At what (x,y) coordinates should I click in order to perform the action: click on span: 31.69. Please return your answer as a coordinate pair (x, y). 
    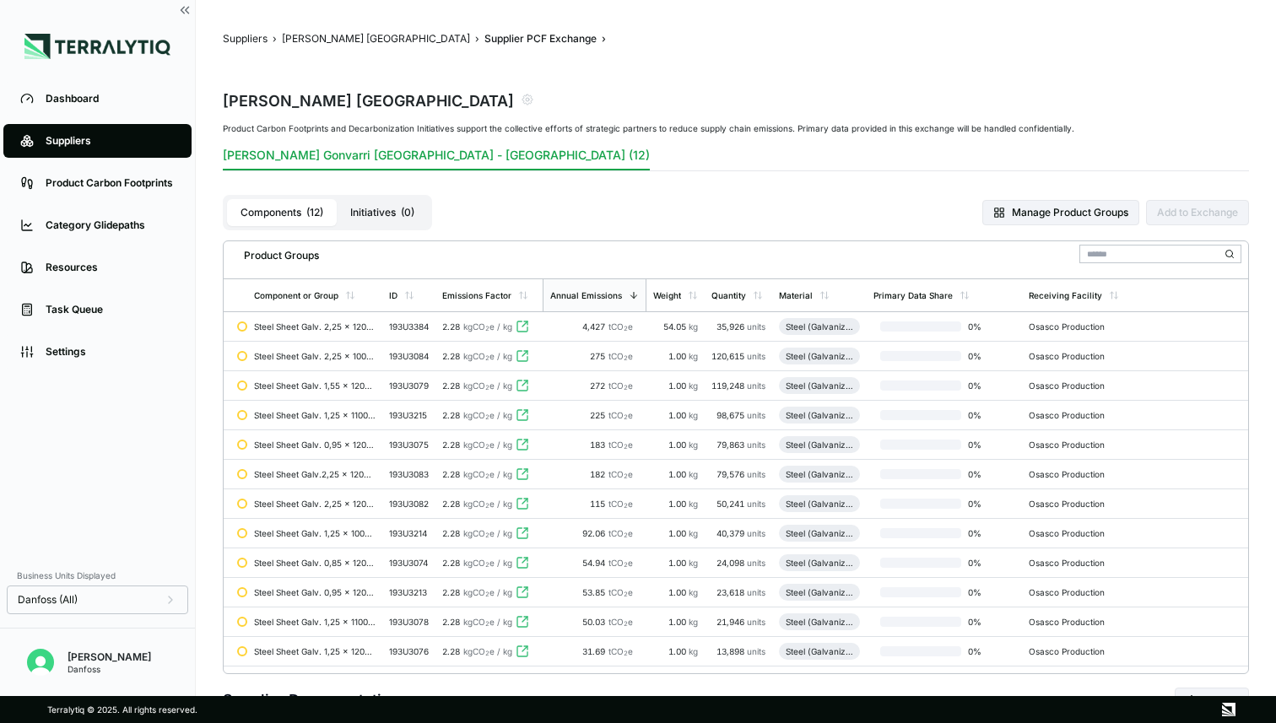
    Looking at the image, I should click on (595, 651).